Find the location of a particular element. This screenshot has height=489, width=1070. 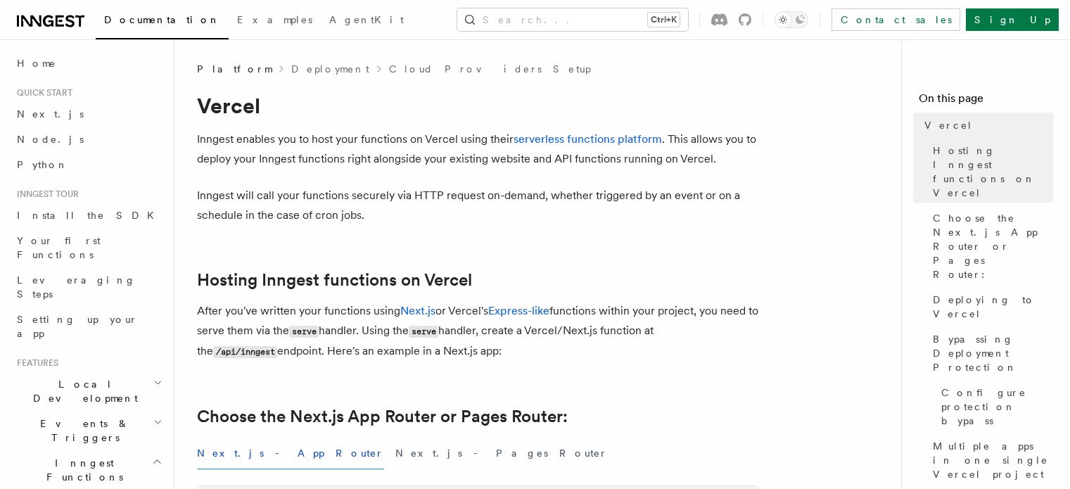

p: Inngest enables you to host your functions on Vercel using their . This allows you to deploy your... is located at coordinates (479, 149).